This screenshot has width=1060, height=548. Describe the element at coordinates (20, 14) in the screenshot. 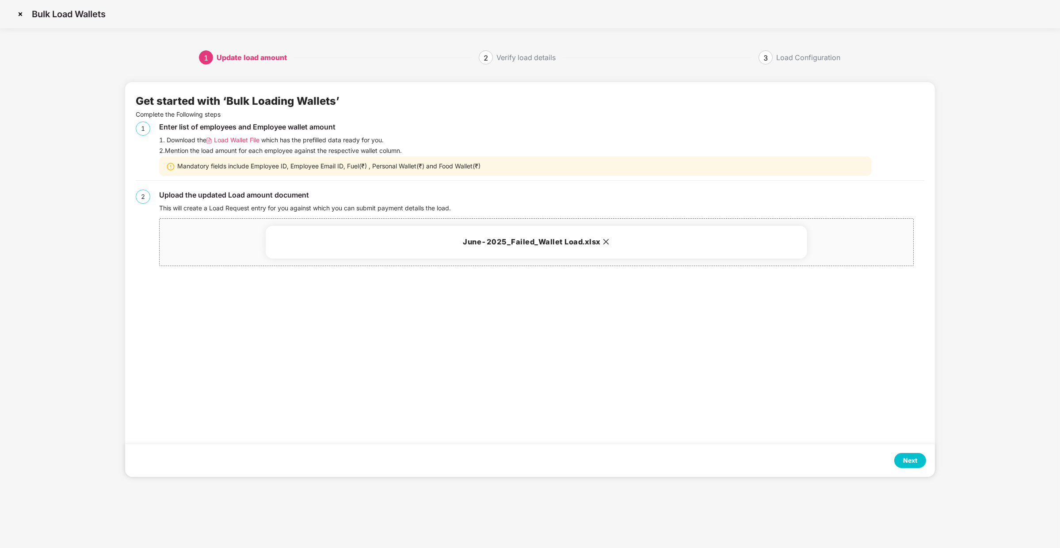

I see `img: svg+xml;base64,PHN2ZyBpZD0iQ3Jvc3MtMzJ4MzIiIHhtbG5zPSJodHRwOi8vd3d3LnczLm9yZy8yMDAwL3N2ZyIgd2lkdG...` at that location.